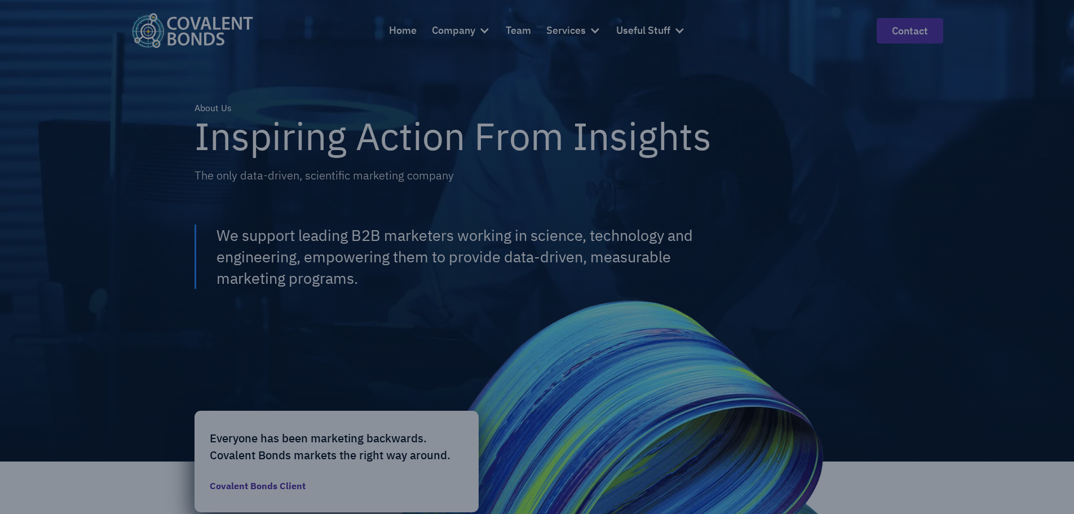  Describe the element at coordinates (258, 485) in the screenshot. I see `div: Covalent Bonds Client` at that location.